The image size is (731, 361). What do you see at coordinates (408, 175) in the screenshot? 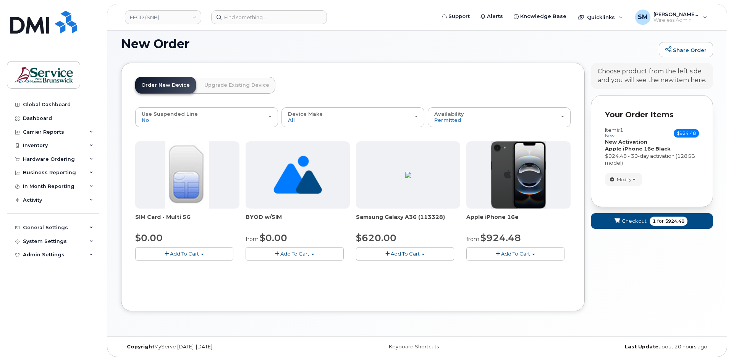
I see `img: ED9FC9C2-4804-4D92-8A77-98887F1967E0.png` at bounding box center [408, 175].